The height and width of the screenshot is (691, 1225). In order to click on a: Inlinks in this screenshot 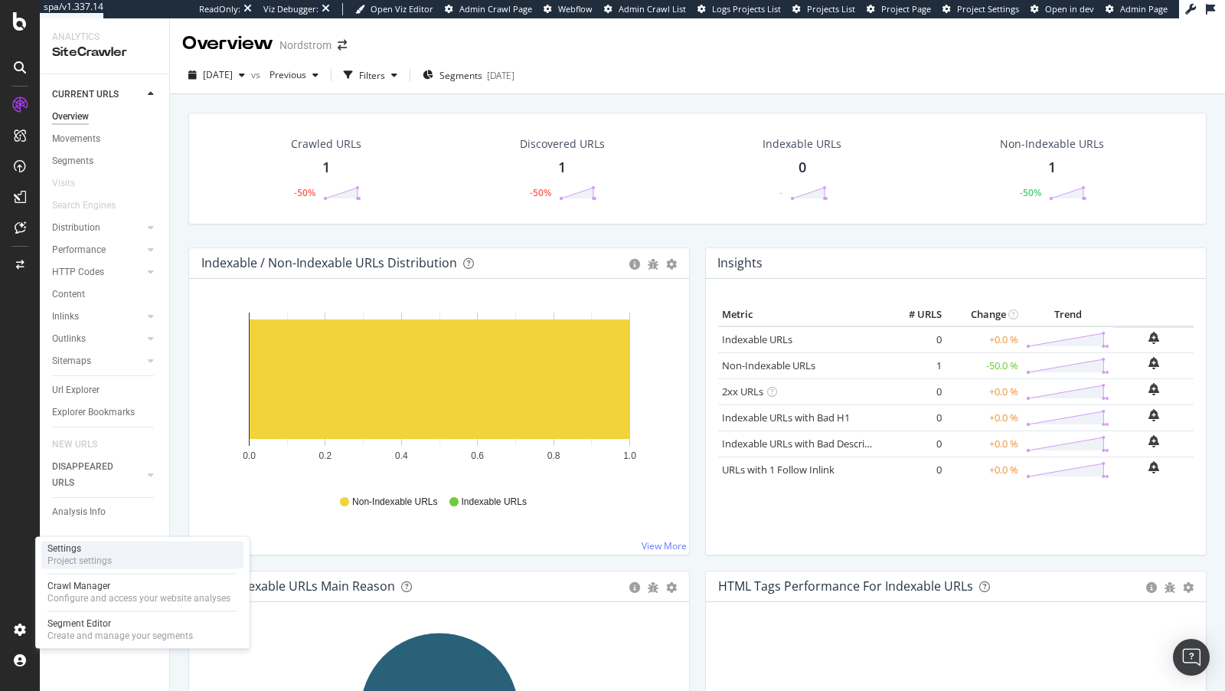, I will do `click(97, 316)`.